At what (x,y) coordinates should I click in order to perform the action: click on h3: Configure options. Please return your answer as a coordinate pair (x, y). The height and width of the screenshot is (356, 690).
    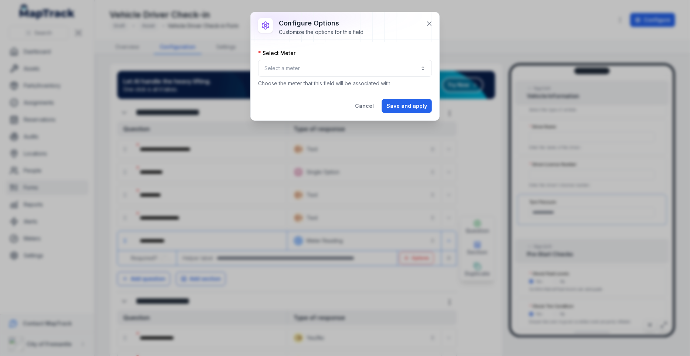
    Looking at the image, I should click on (322, 23).